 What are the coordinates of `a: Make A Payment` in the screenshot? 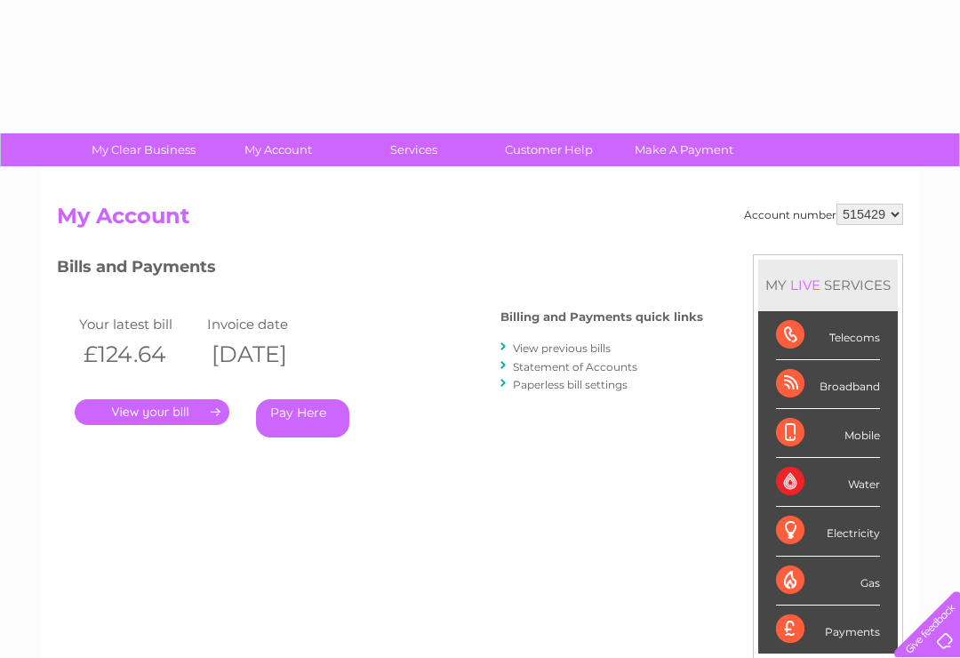 It's located at (684, 149).